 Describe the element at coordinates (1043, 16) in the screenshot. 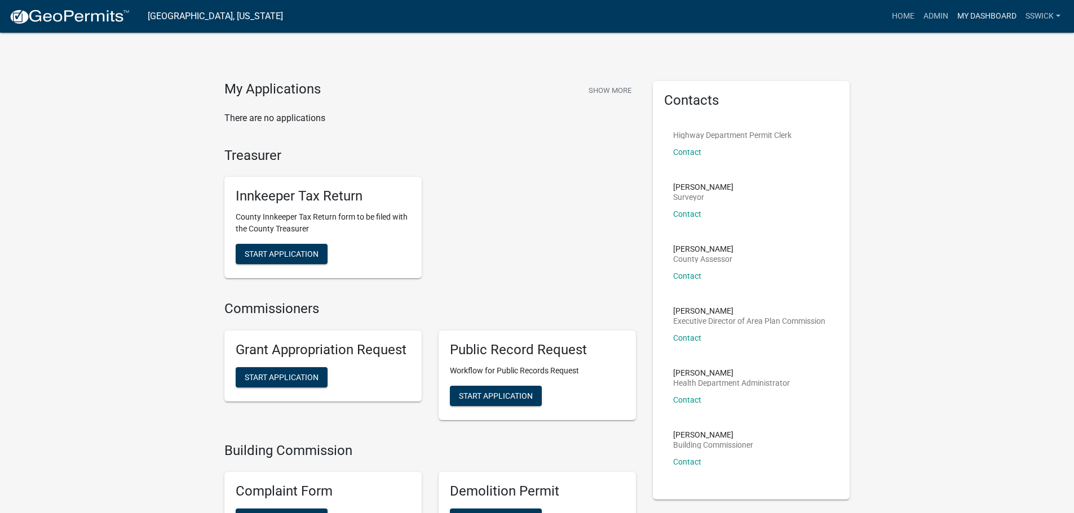

I see `a: sswick` at that location.